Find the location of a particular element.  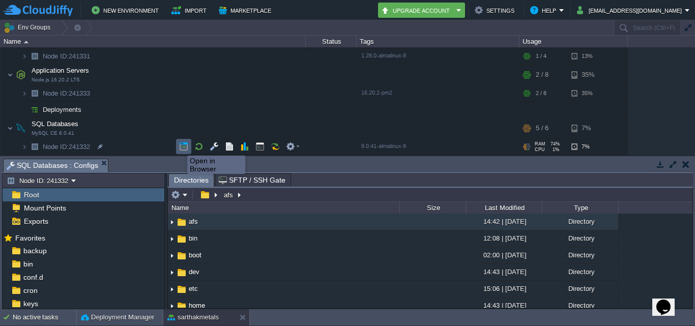

span: afs is located at coordinates (193, 221).